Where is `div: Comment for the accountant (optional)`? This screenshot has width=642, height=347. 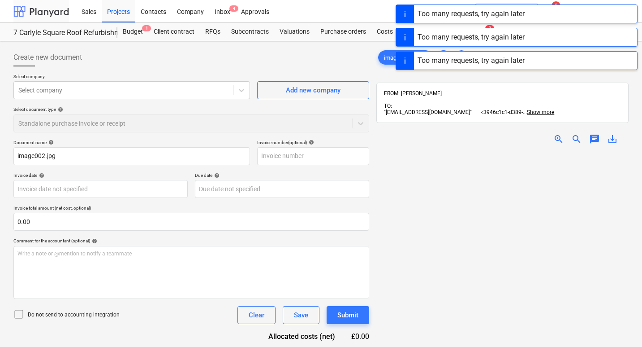
div: Comment for the accountant (optional) is located at coordinates (191, 240).